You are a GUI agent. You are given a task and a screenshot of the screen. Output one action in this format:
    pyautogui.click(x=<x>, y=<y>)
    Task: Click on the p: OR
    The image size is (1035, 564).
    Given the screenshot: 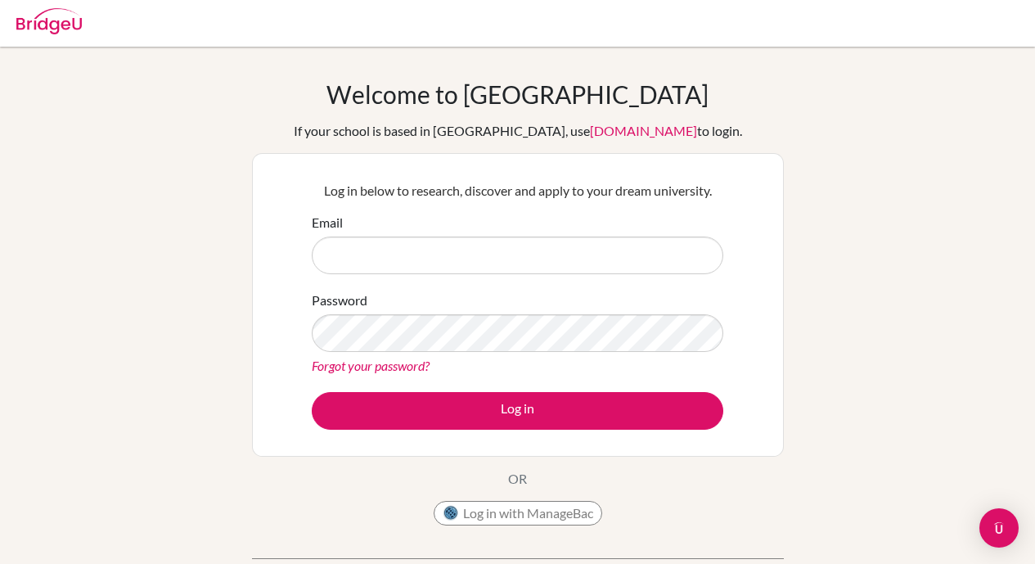 What is the action you would take?
    pyautogui.click(x=517, y=478)
    